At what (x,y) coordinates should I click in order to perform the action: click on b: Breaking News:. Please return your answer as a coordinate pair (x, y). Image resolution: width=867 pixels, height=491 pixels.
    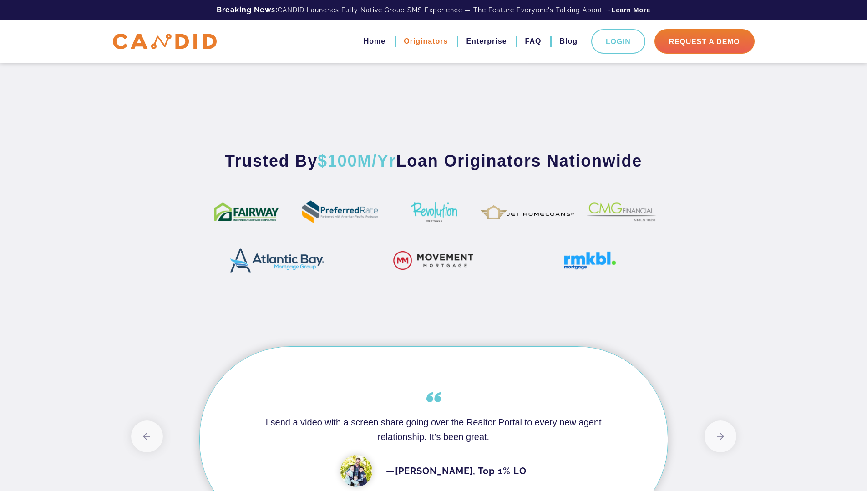
    Looking at the image, I should click on (247, 10).